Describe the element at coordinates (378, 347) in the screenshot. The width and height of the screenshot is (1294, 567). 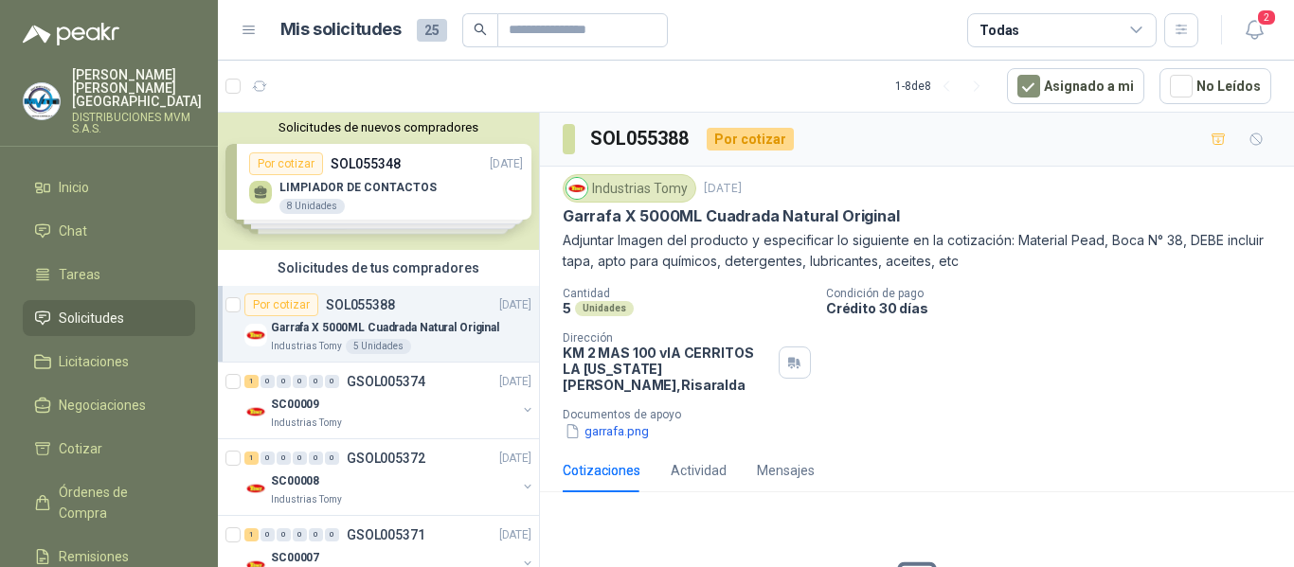
I see `div: 5 Unidades` at that location.